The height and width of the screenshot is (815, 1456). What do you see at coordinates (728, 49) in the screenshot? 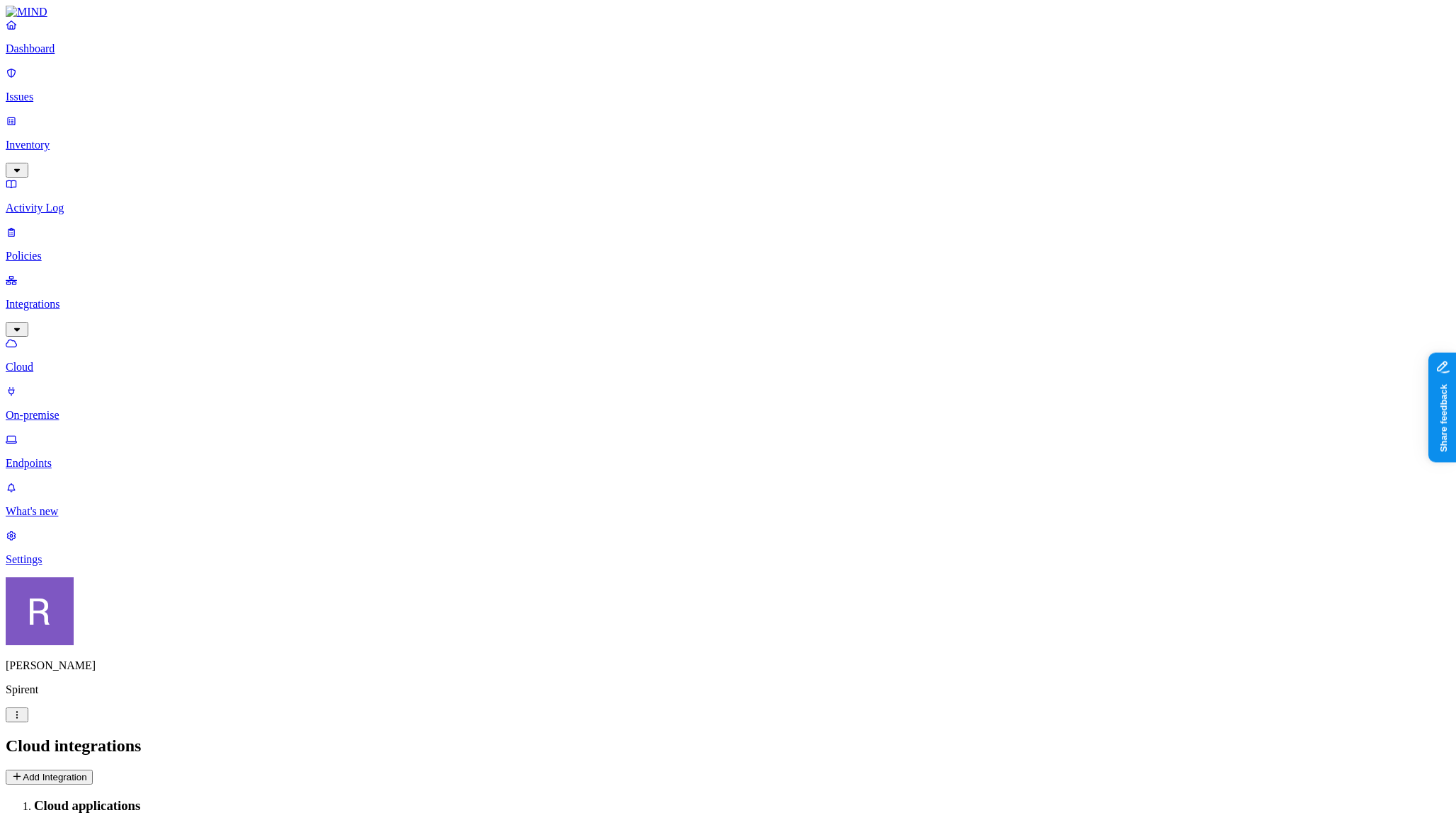
I see `p: Dashboard` at bounding box center [728, 49].